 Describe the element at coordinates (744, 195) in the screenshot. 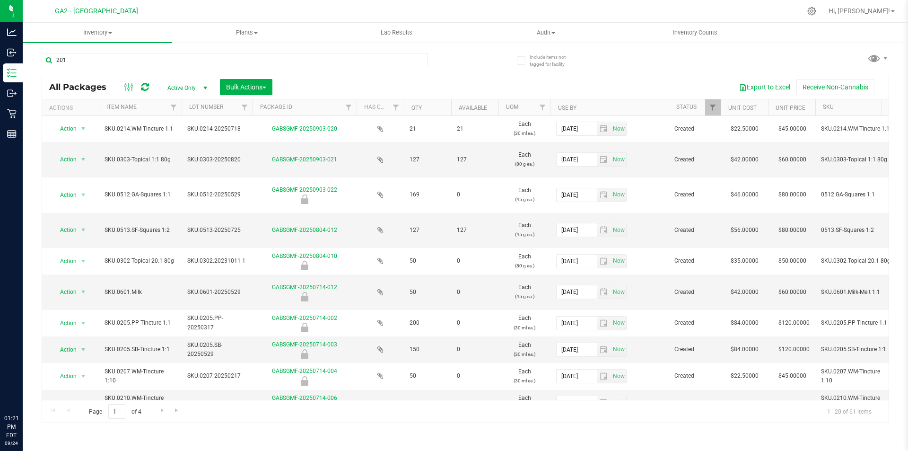

I see `td: $46.00000` at that location.